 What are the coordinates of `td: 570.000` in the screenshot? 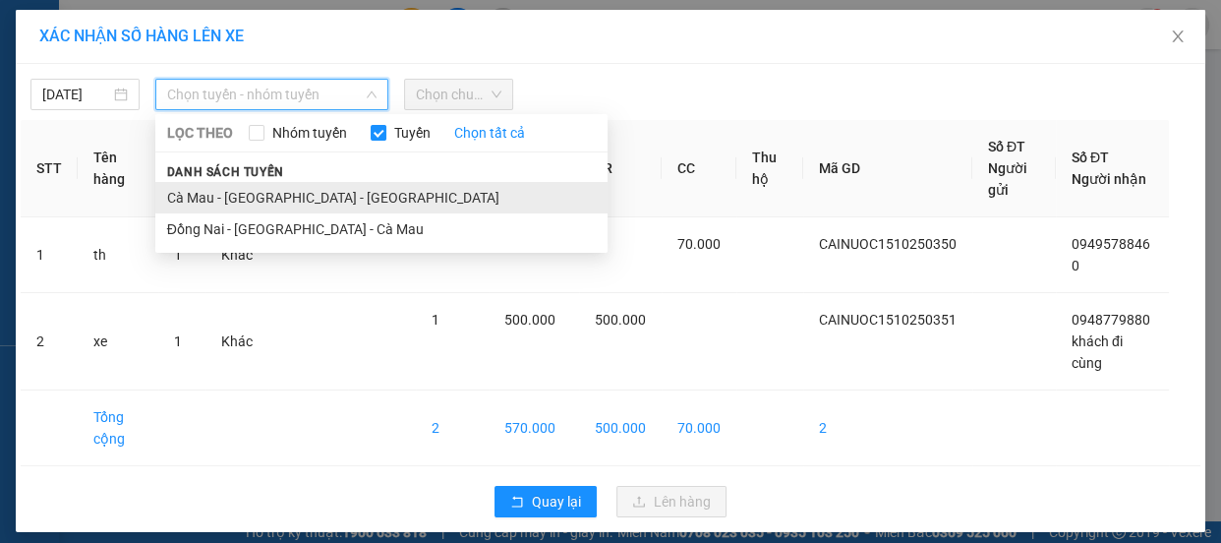 It's located at (534, 428).